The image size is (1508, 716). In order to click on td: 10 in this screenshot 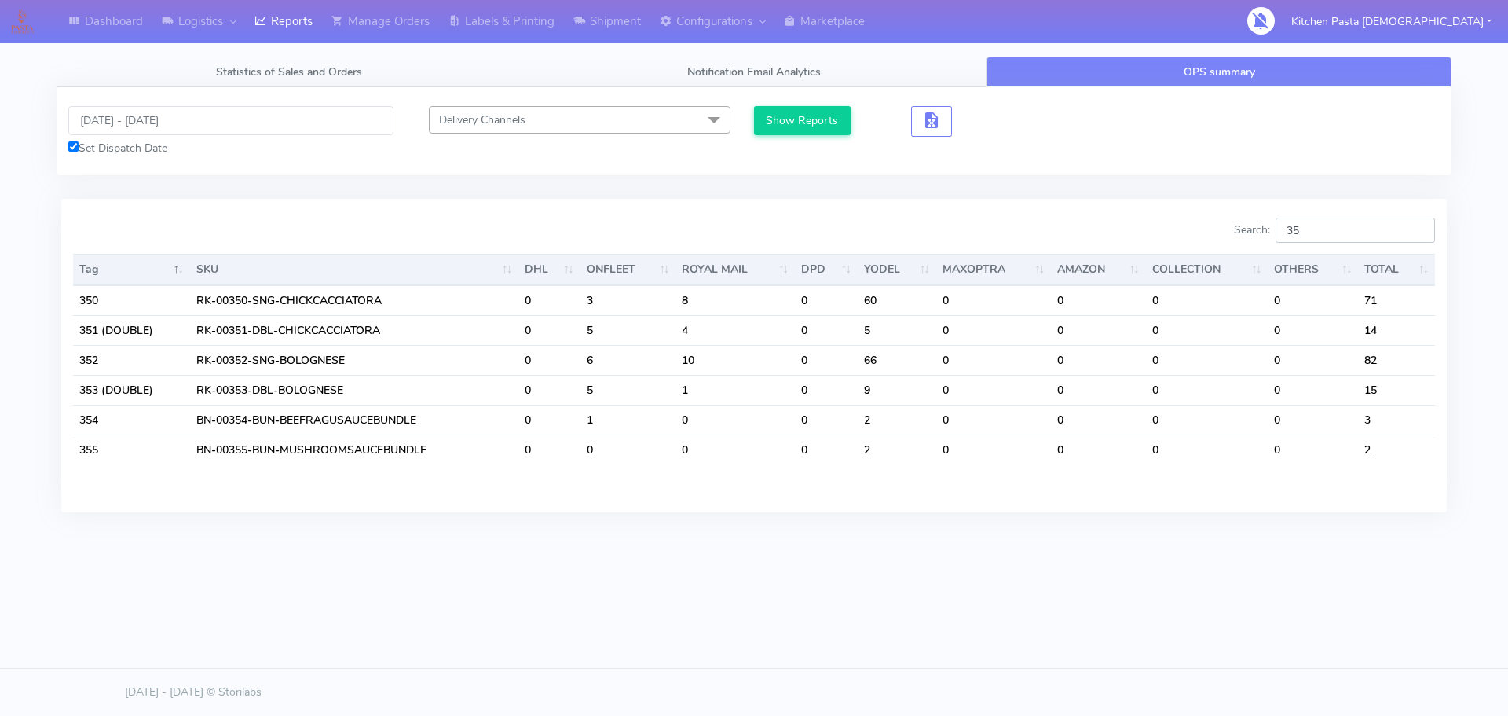, I will do `click(735, 360)`.